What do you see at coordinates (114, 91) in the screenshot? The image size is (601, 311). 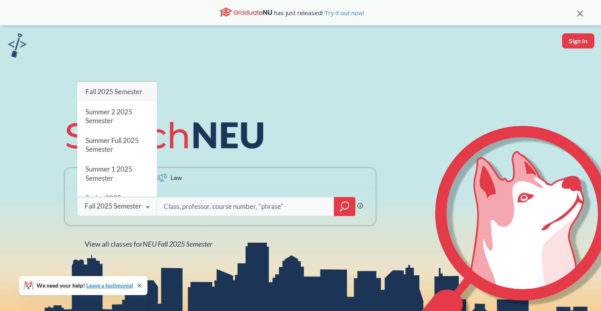 I see `span: Fall 2025 Semester` at bounding box center [114, 91].